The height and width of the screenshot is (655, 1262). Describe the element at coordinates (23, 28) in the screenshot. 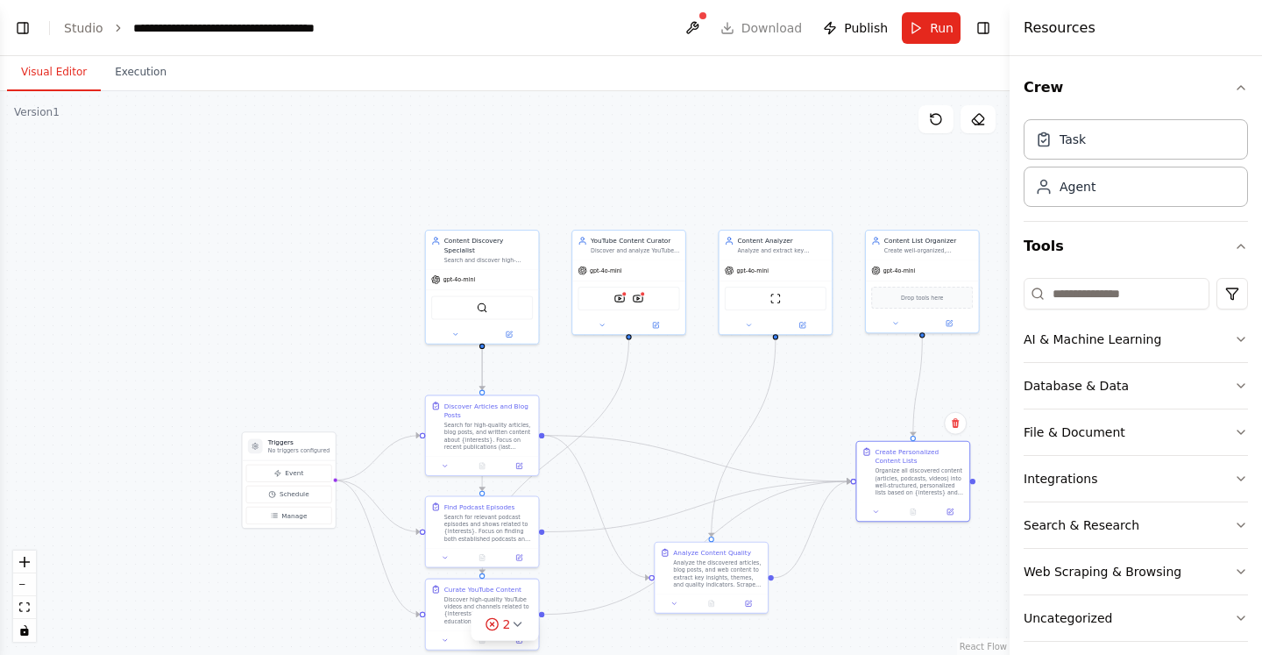

I see `button: Show left sidebar` at that location.